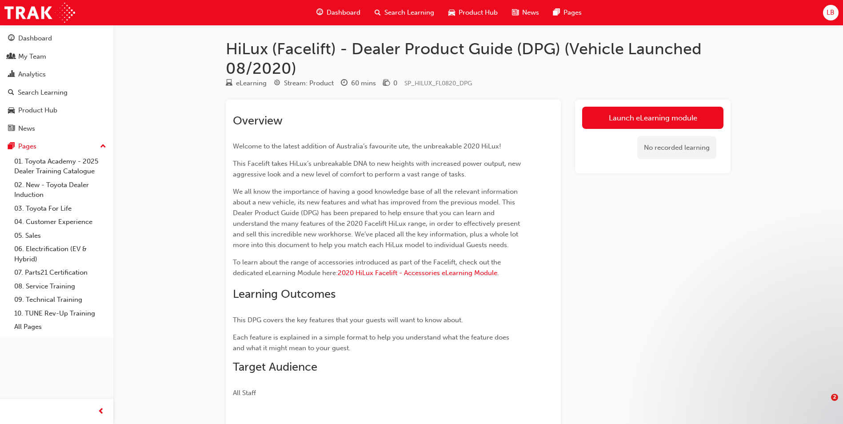  What do you see at coordinates (60, 235) in the screenshot?
I see `a: 05. Sales` at bounding box center [60, 235].